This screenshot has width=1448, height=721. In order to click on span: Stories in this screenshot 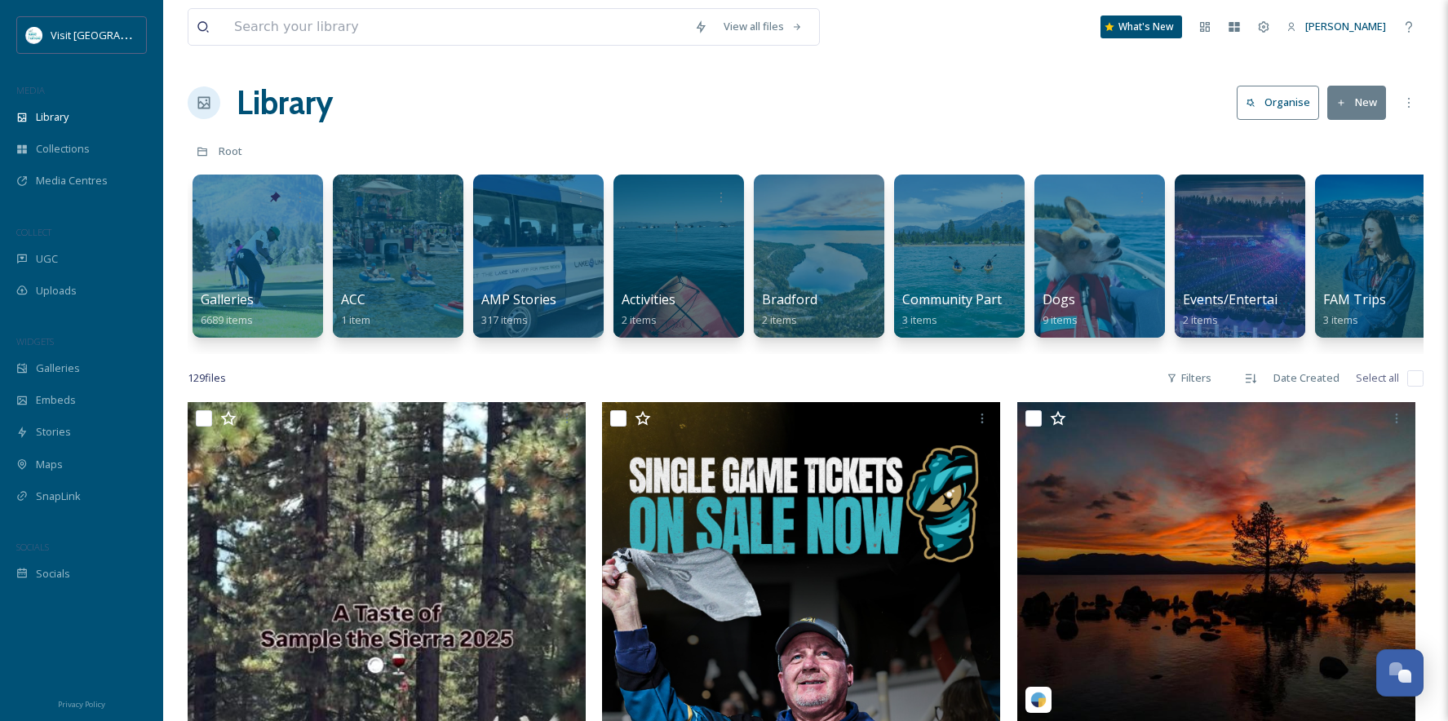, I will do `click(53, 432)`.